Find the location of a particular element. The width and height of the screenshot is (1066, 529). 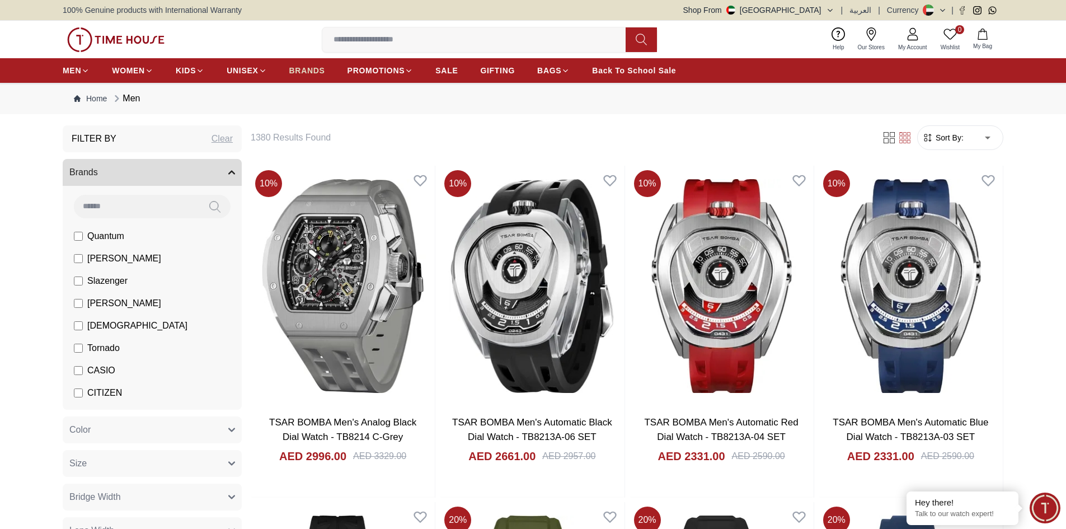

a: MEN is located at coordinates (76, 70).